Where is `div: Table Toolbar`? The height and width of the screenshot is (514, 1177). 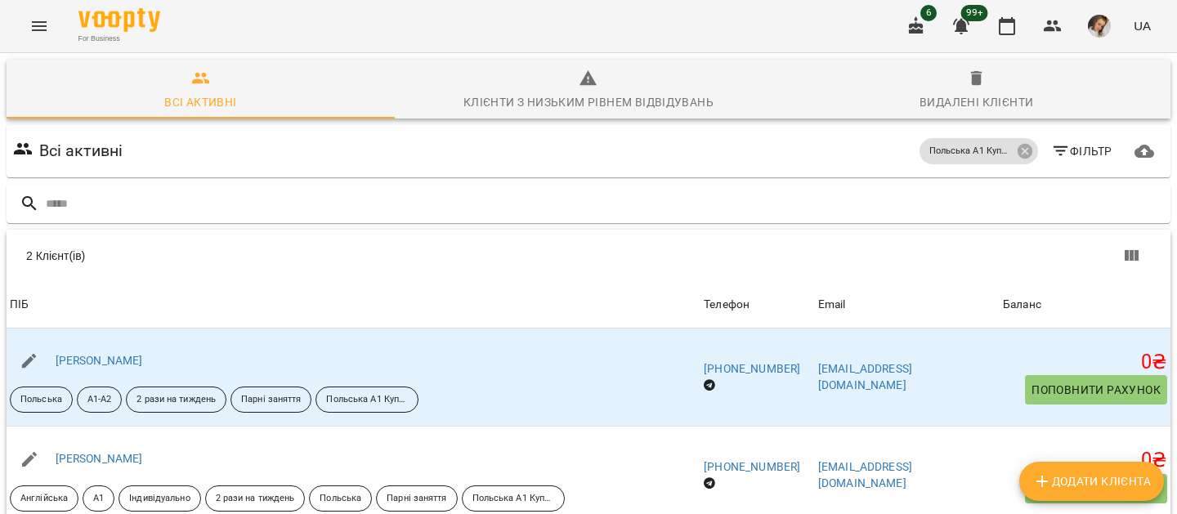 div: Table Toolbar is located at coordinates (588, 256).